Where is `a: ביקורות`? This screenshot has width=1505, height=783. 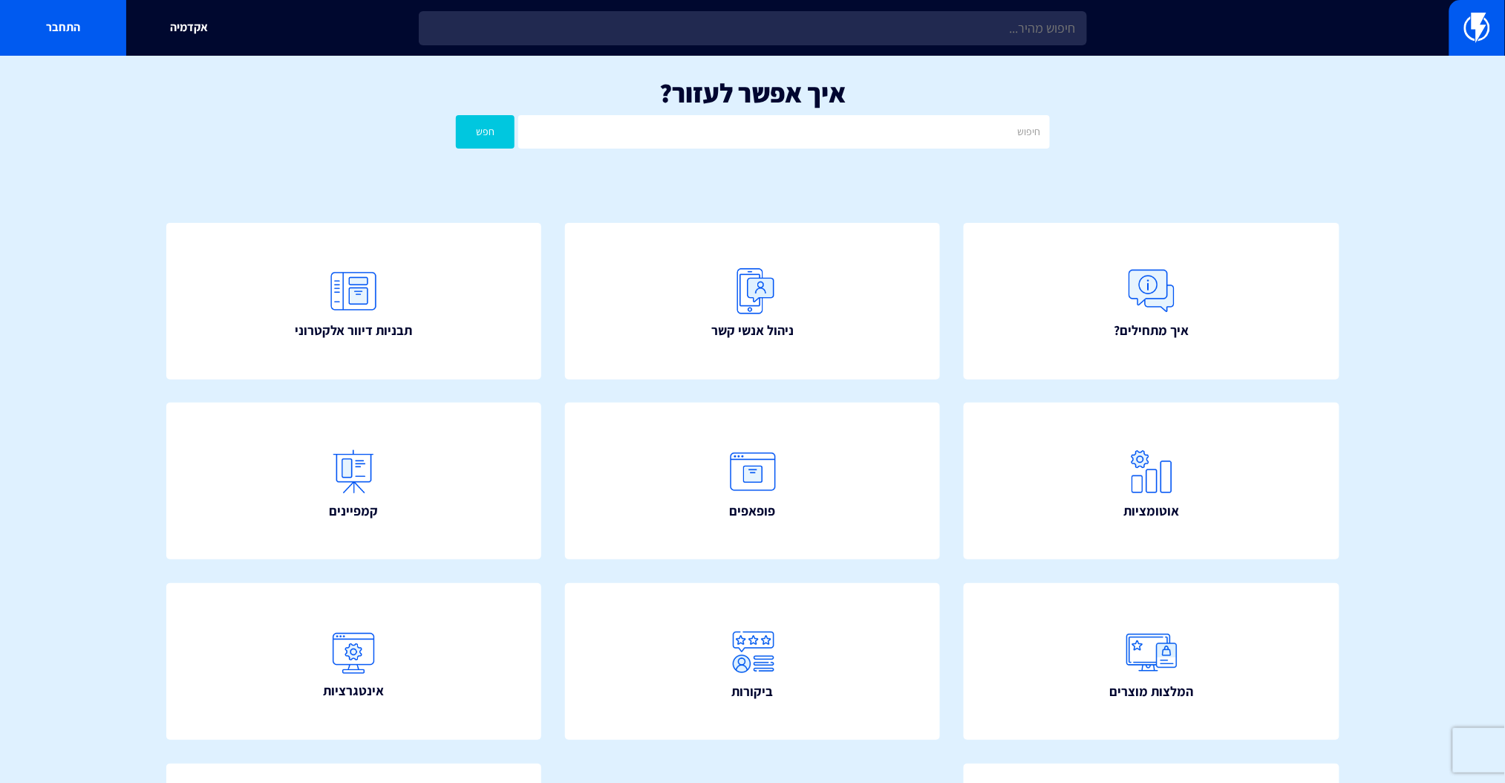
a: ביקורות is located at coordinates (753, 661).